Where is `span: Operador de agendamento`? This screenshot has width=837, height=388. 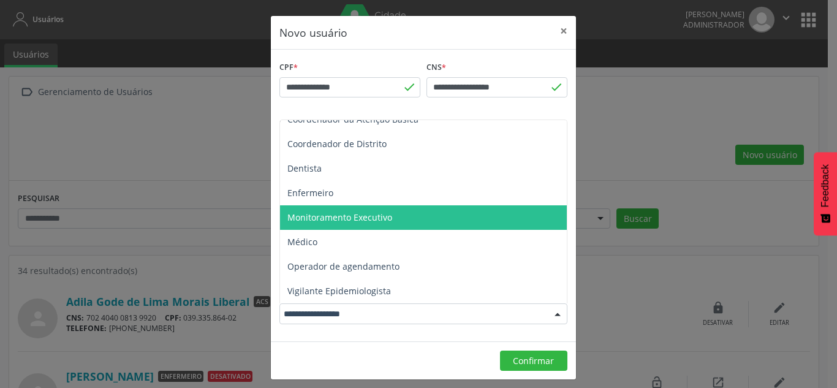
span: Operador de agendamento is located at coordinates (343, 266).